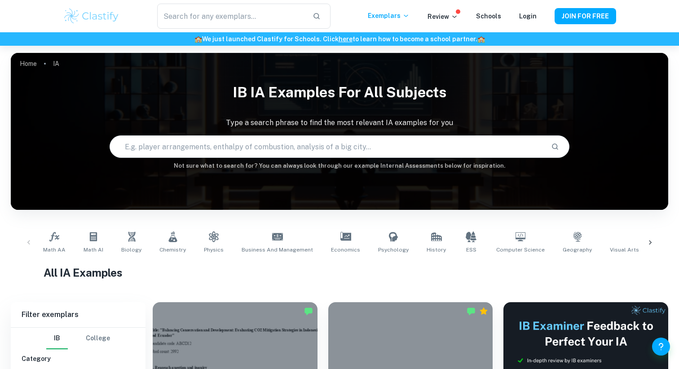 The width and height of the screenshot is (679, 369). What do you see at coordinates (577, 250) in the screenshot?
I see `span: Geography` at bounding box center [577, 250].